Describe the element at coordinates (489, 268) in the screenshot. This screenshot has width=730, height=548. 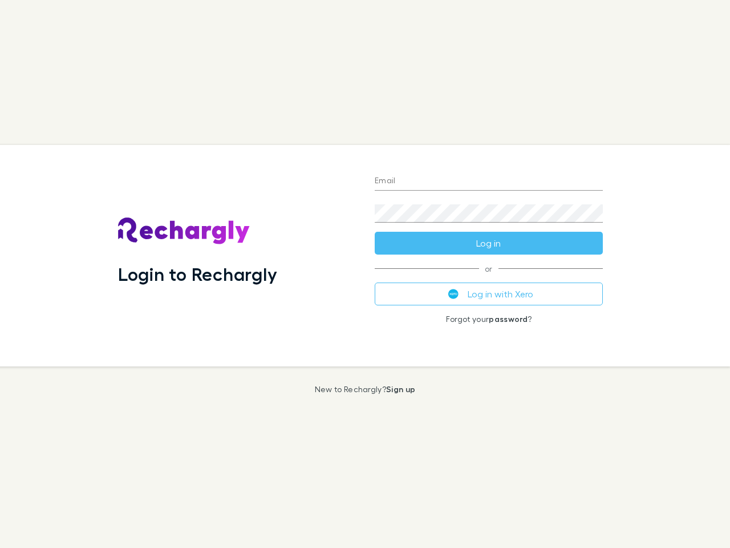
I see `span: or` at that location.